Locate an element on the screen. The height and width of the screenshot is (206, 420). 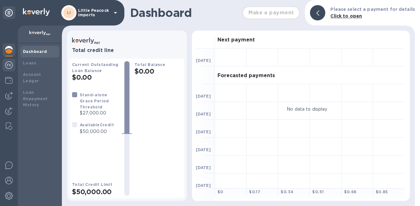
div: Unpin categories is located at coordinates (9, 13).